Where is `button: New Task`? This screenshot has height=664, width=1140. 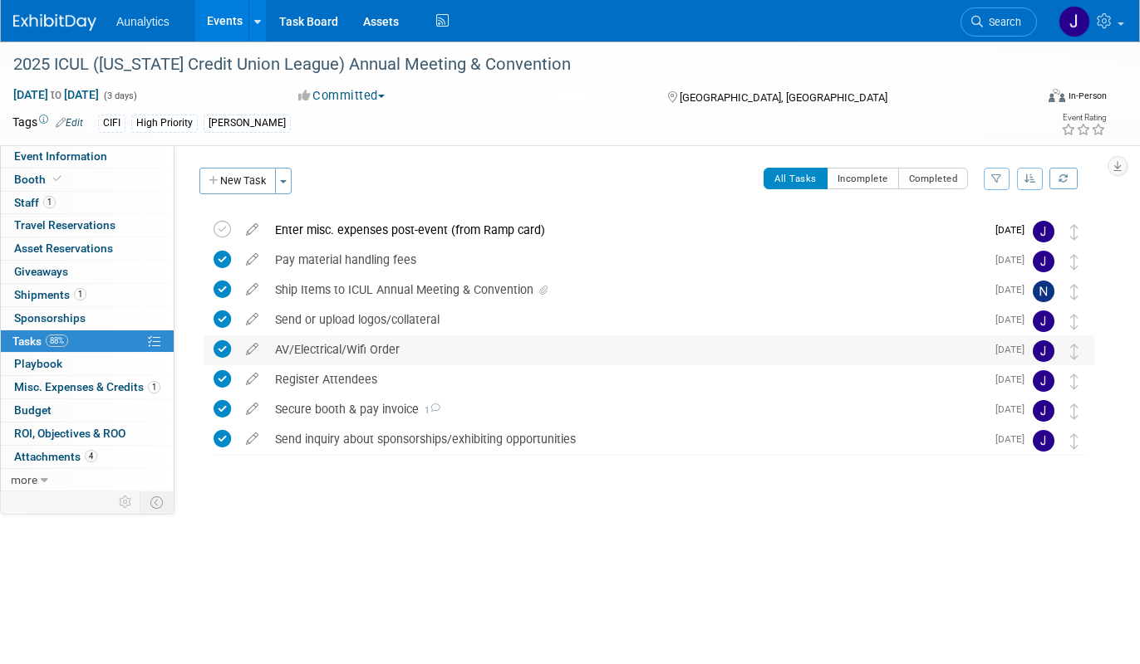 button: New Task is located at coordinates (238, 181).